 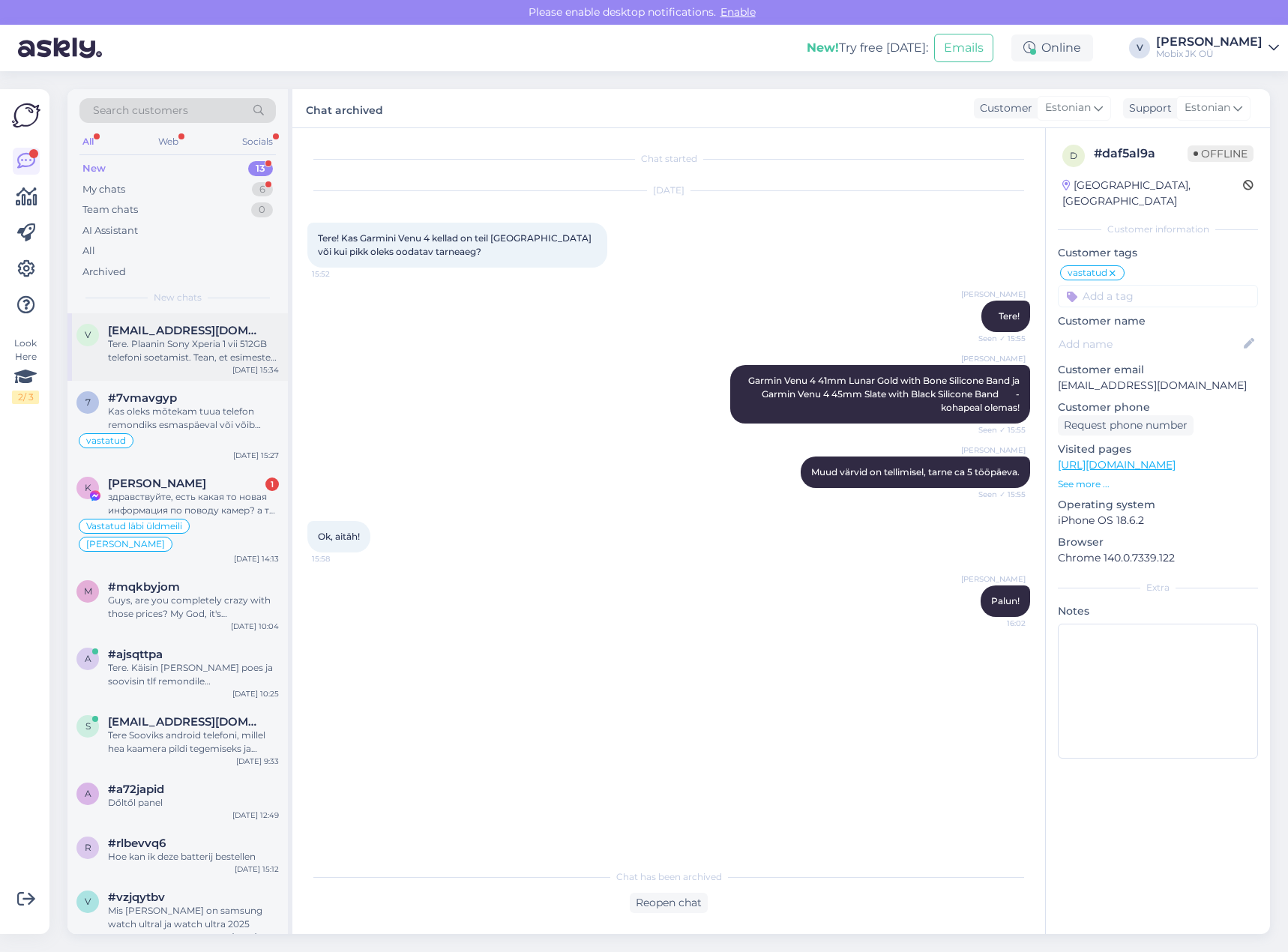 I want to click on span: #7vmavgyp, so click(x=142, y=398).